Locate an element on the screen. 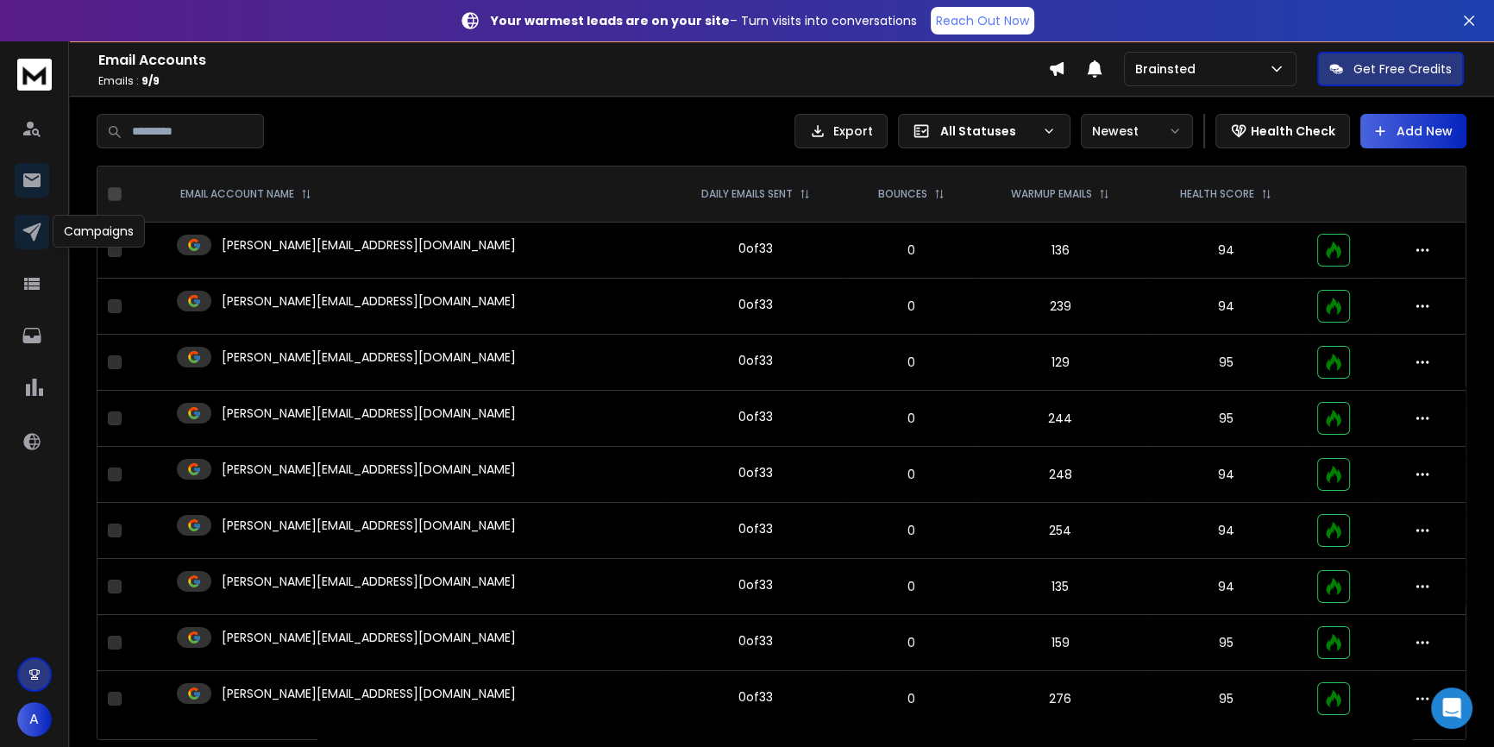 This screenshot has width=1494, height=747. span: A is located at coordinates (34, 719).